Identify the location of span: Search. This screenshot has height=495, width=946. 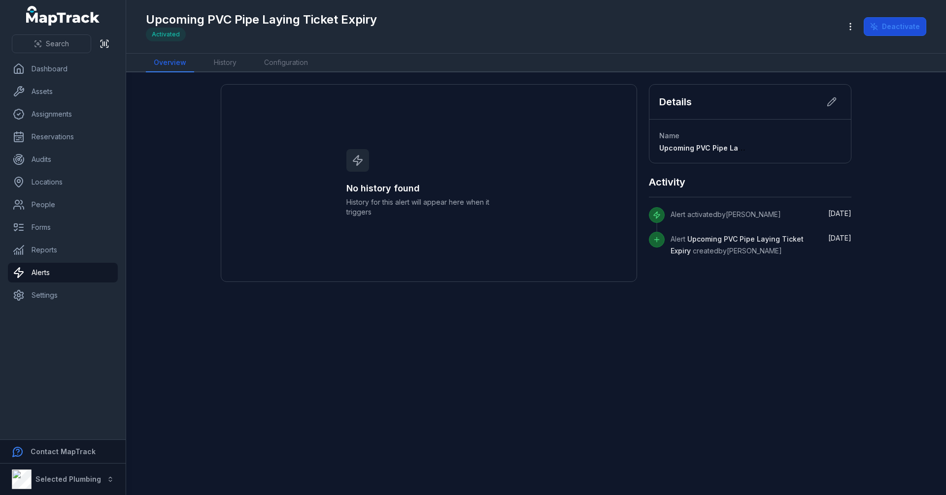
(57, 44).